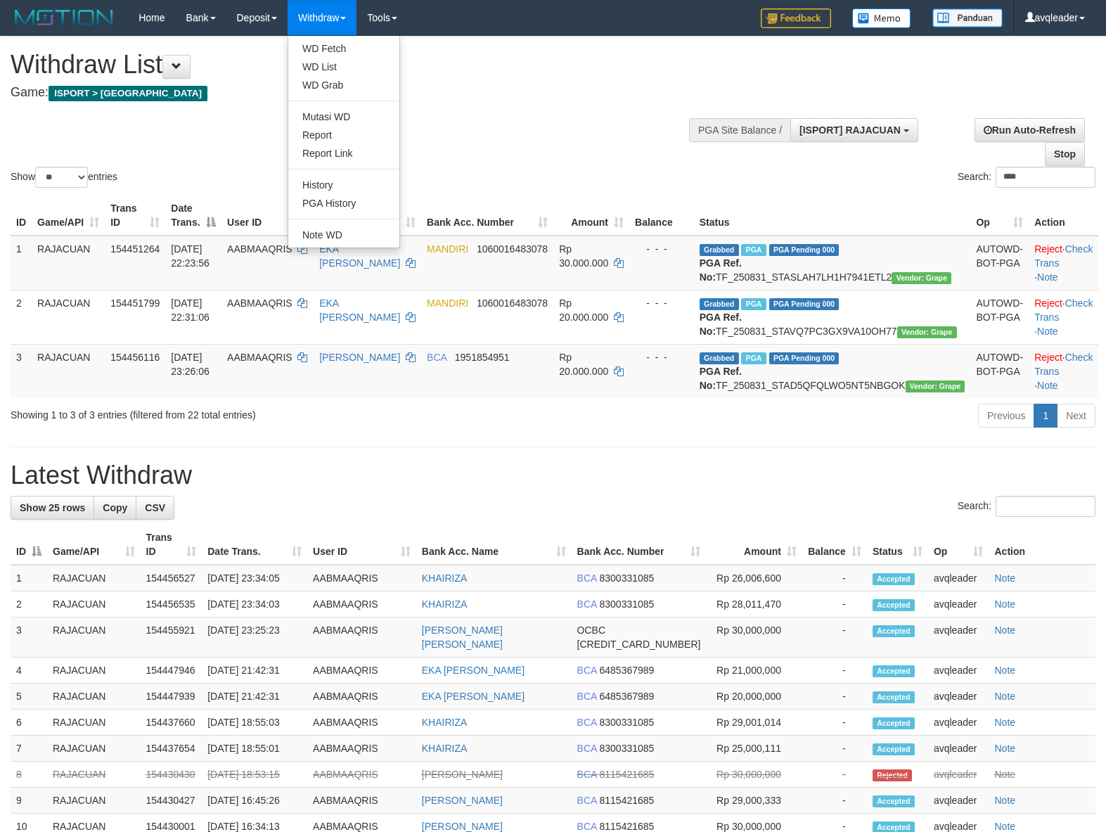  What do you see at coordinates (444, 722) in the screenshot?
I see `a: KHAIRIZA` at bounding box center [444, 722].